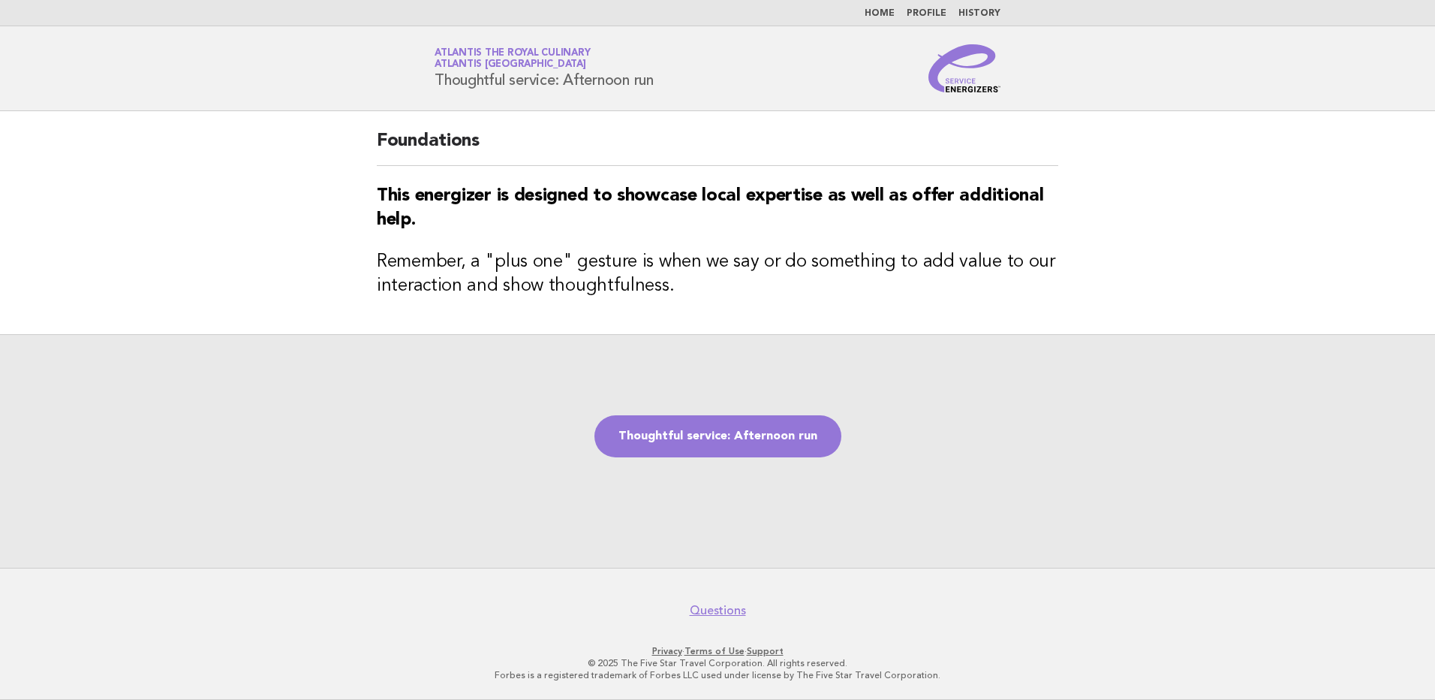 The width and height of the screenshot is (1435, 700). What do you see at coordinates (926, 14) in the screenshot?
I see `a: Profile` at bounding box center [926, 14].